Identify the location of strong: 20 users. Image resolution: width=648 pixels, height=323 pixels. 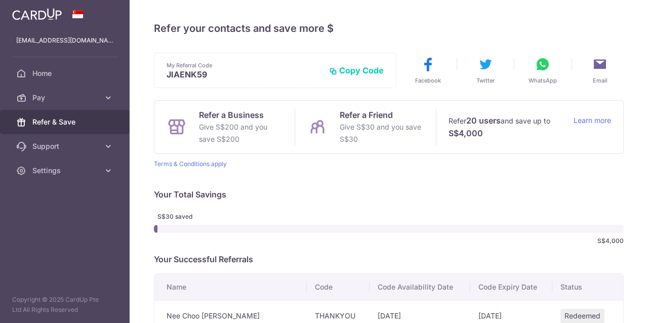
(483, 120).